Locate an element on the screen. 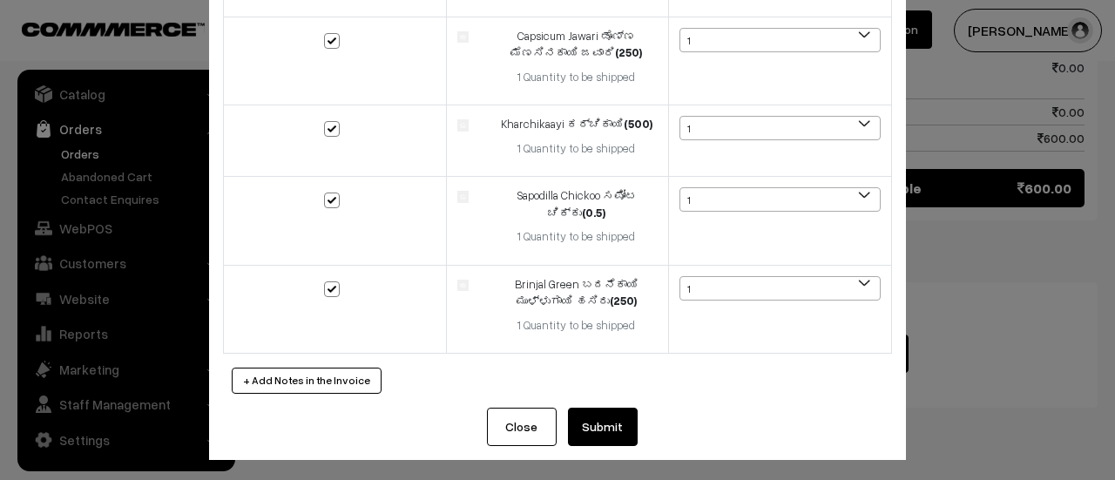  strong: (0.5) is located at coordinates (593, 213).